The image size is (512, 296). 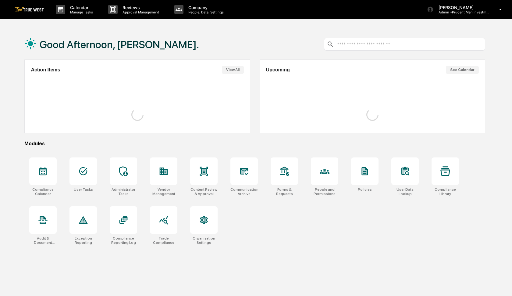 What do you see at coordinates (365, 189) in the screenshot?
I see `div: Policies` at bounding box center [365, 189].